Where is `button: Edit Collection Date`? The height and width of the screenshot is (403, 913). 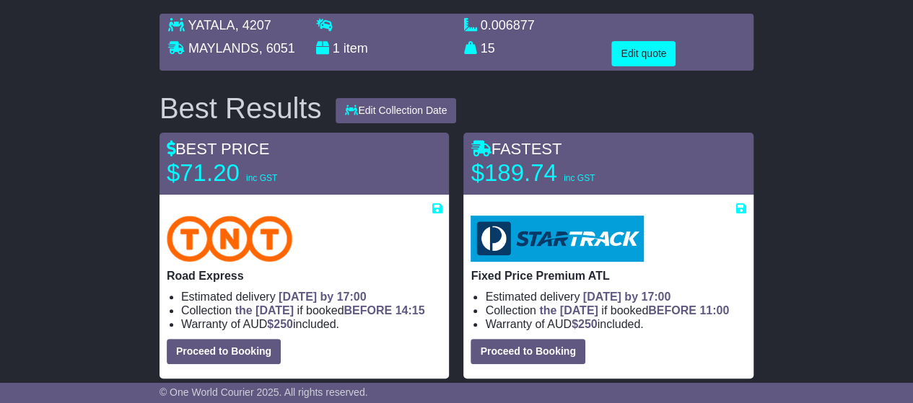 button: Edit Collection Date is located at coordinates (395, 110).